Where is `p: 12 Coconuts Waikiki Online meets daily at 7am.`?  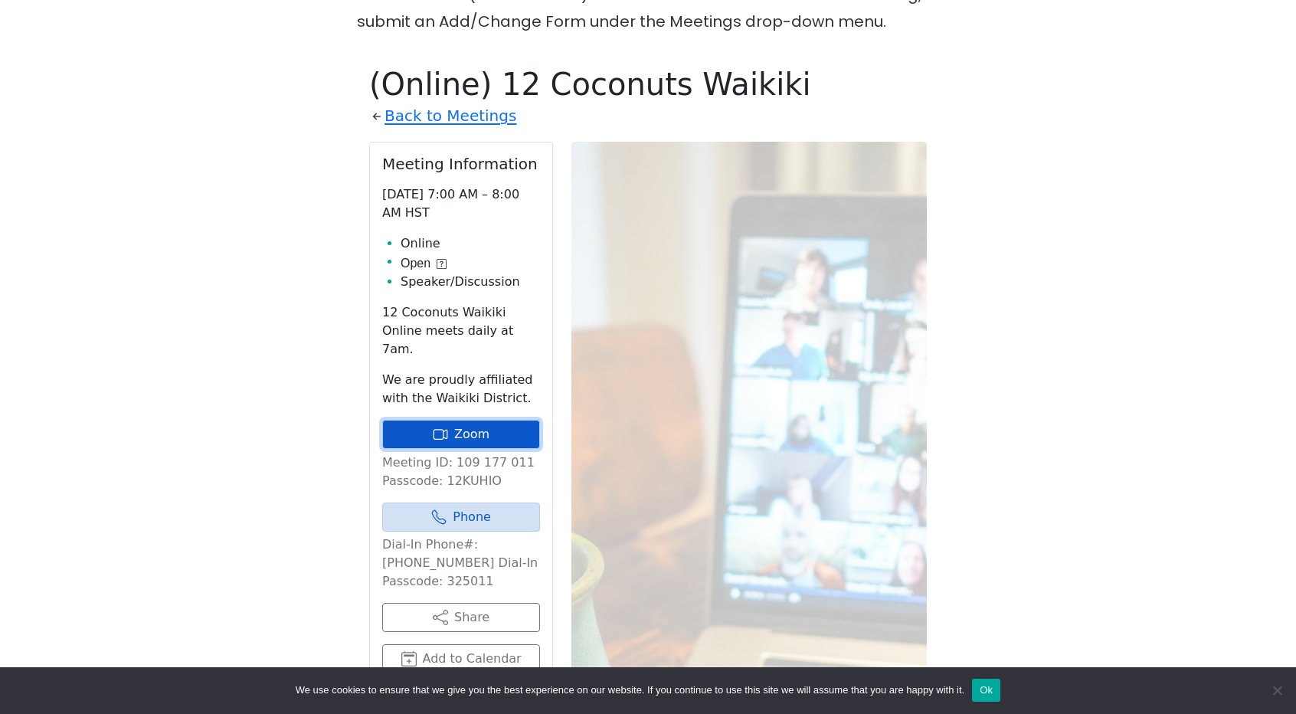
p: 12 Coconuts Waikiki Online meets daily at 7am. is located at coordinates (461, 331).